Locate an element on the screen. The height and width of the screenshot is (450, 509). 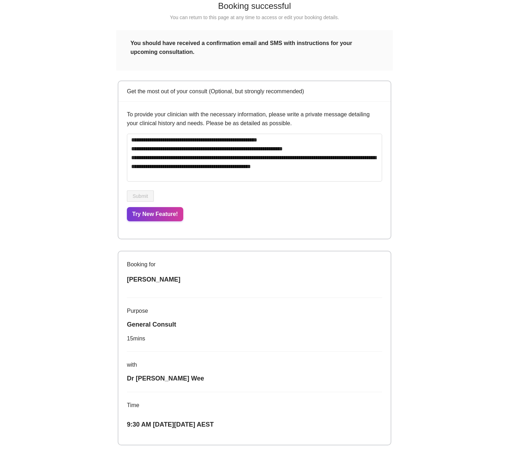
span: Try New Feature! is located at coordinates (155, 214).